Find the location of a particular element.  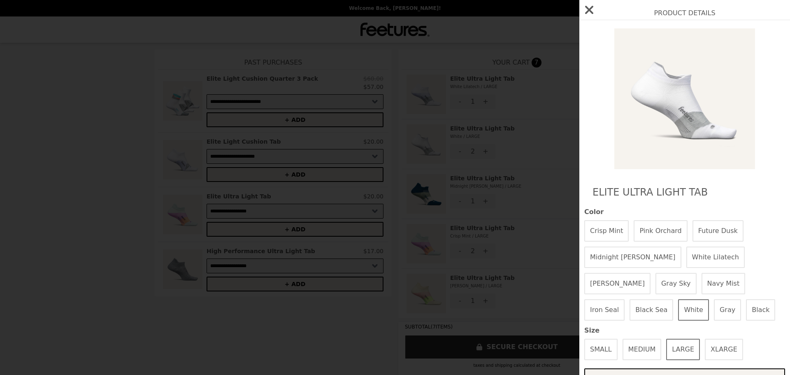

button: Pink Orchard is located at coordinates (661, 231).